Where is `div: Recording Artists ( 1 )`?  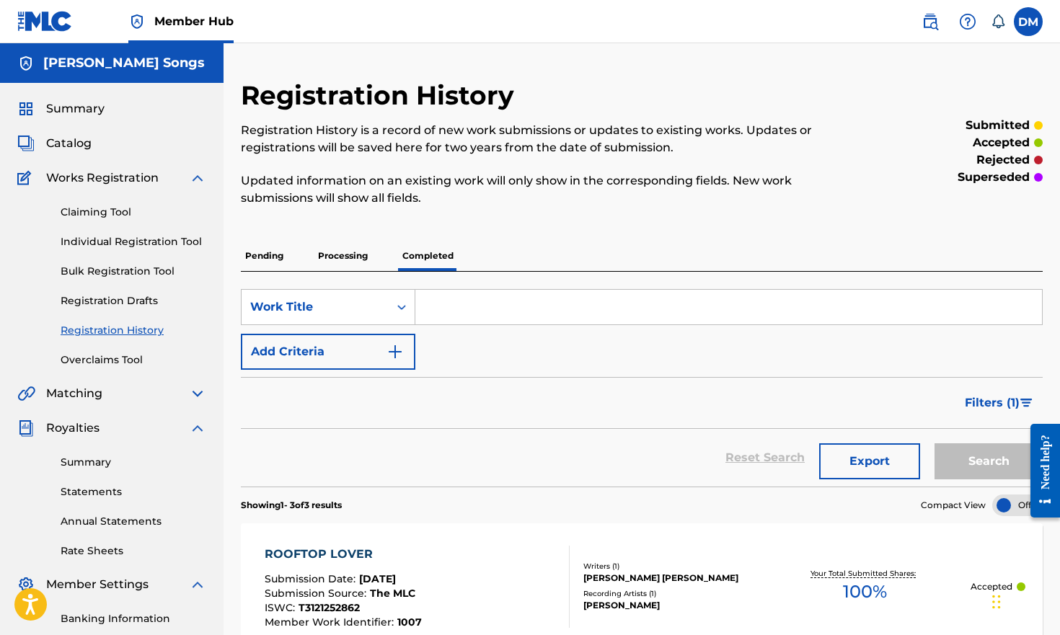
div: Recording Artists ( 1 ) is located at coordinates (671, 593).